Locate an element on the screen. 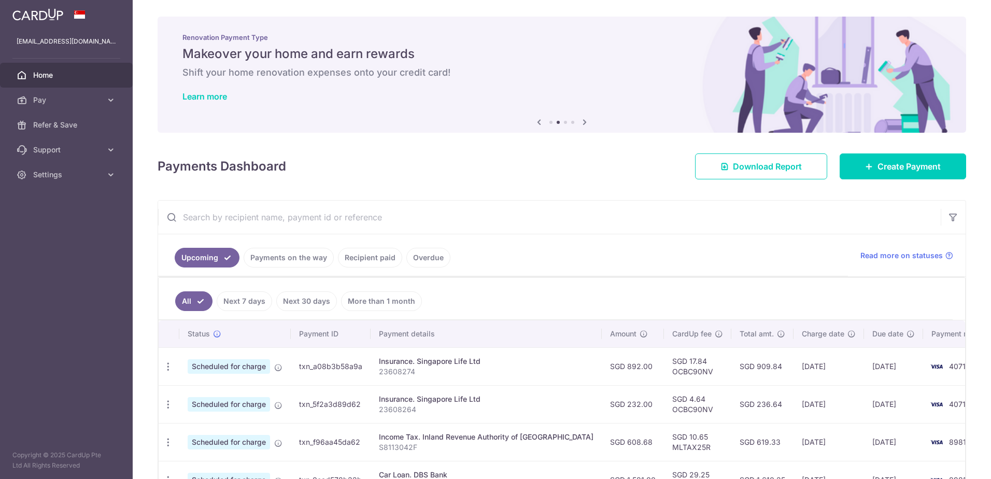  a: Overdue is located at coordinates (428, 258).